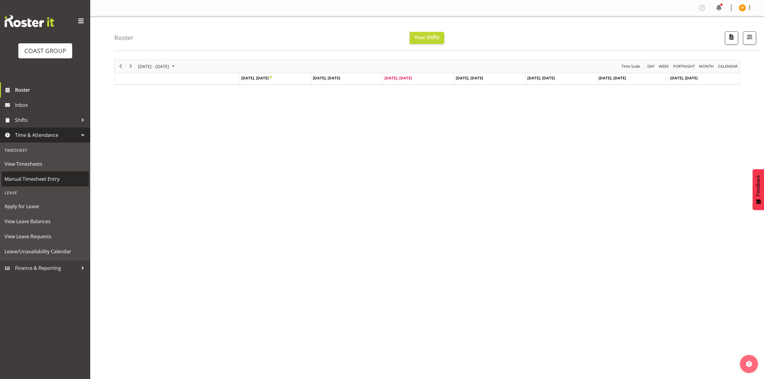 Image resolution: width=764 pixels, height=379 pixels. Describe the element at coordinates (706, 66) in the screenshot. I see `button: Timeline Month` at that location.